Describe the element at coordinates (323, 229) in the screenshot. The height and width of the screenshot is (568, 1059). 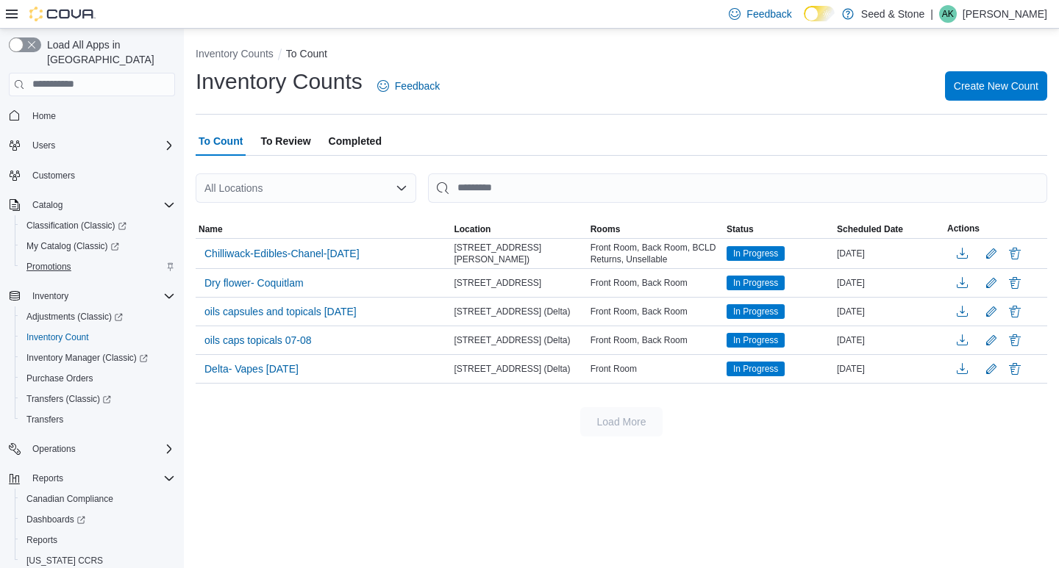
I see `button: Name` at that location.